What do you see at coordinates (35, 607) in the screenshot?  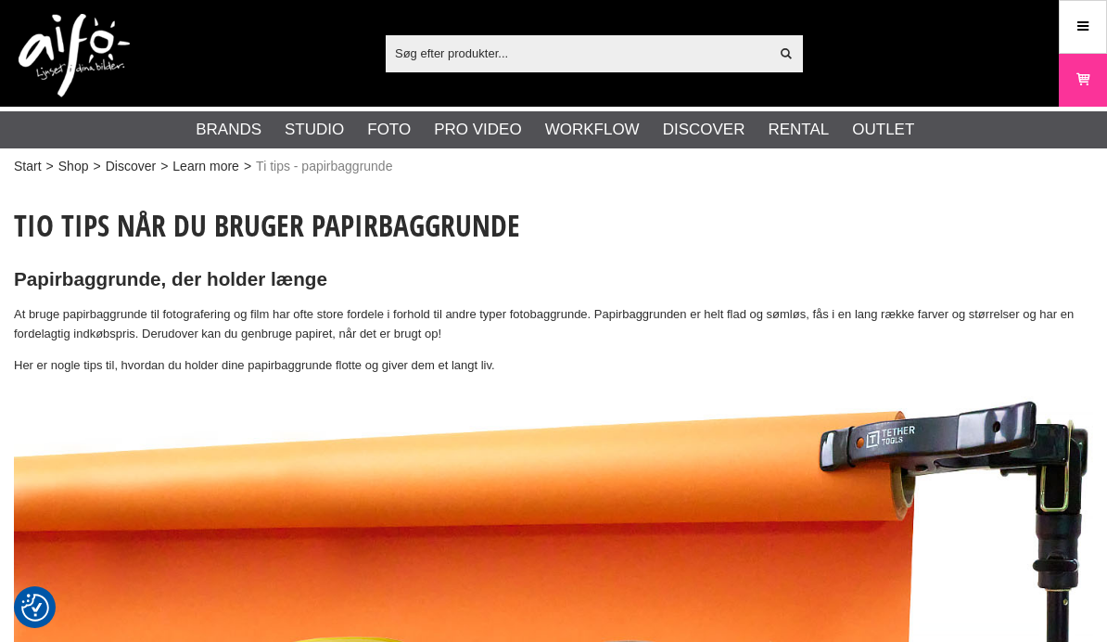 I see `img: Revisit consent button` at bounding box center [35, 607].